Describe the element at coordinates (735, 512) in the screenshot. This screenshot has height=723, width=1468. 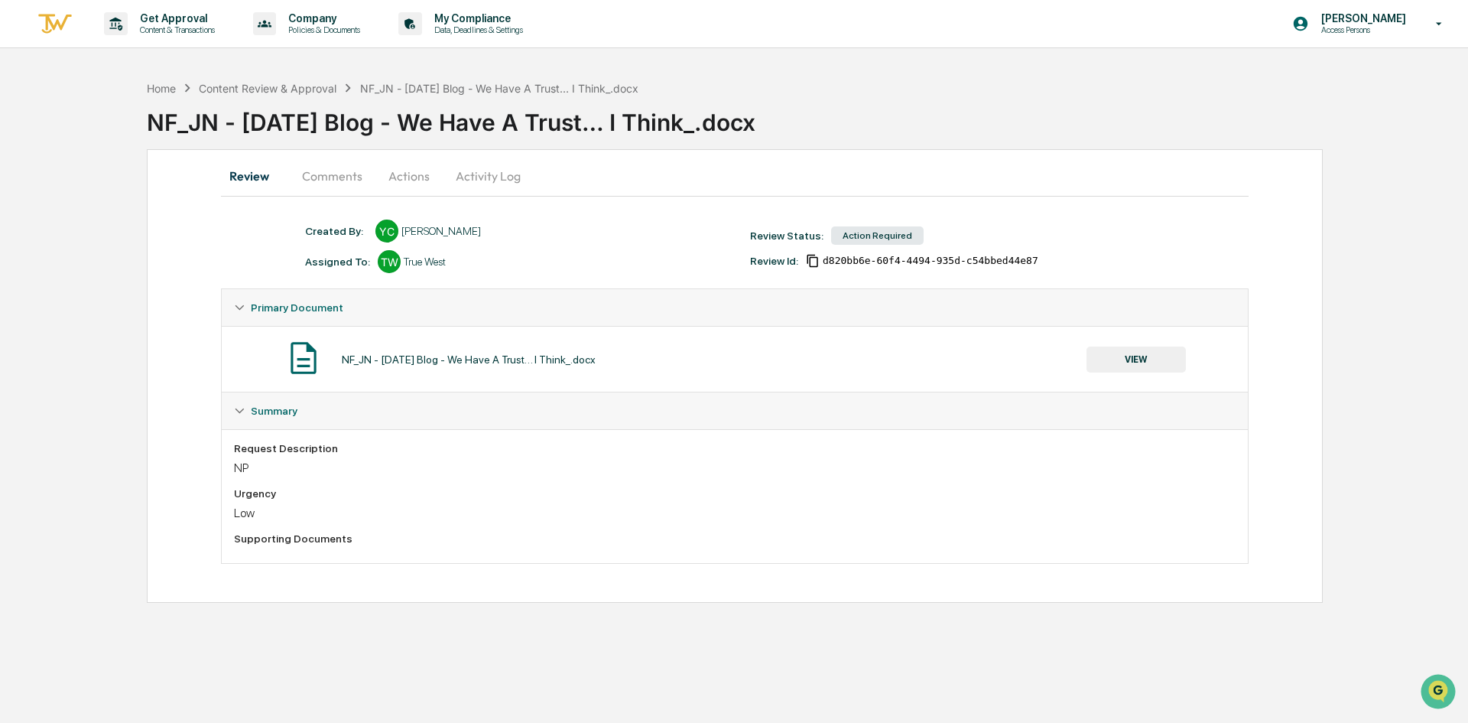
I see `div: Low` at that location.